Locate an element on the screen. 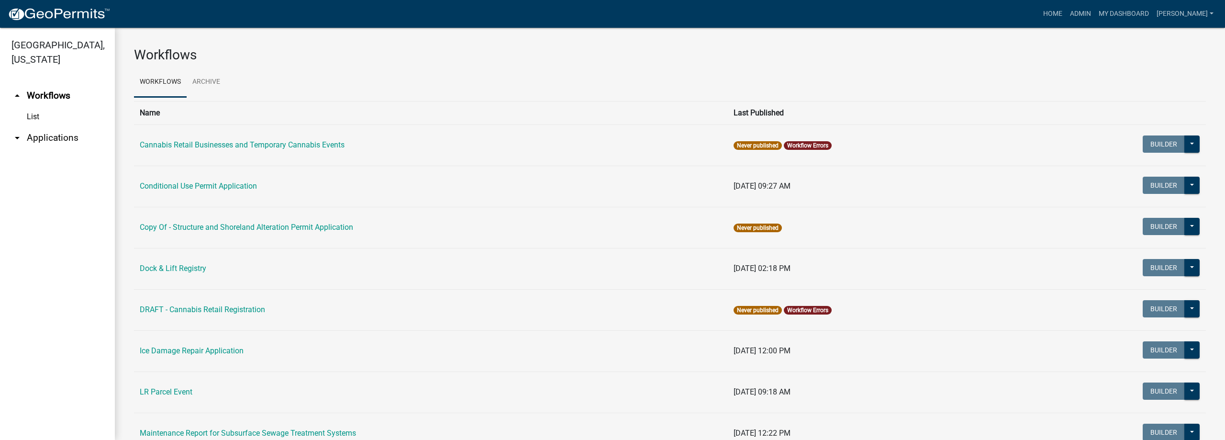  i: arrow_drop_down is located at coordinates (17, 138).